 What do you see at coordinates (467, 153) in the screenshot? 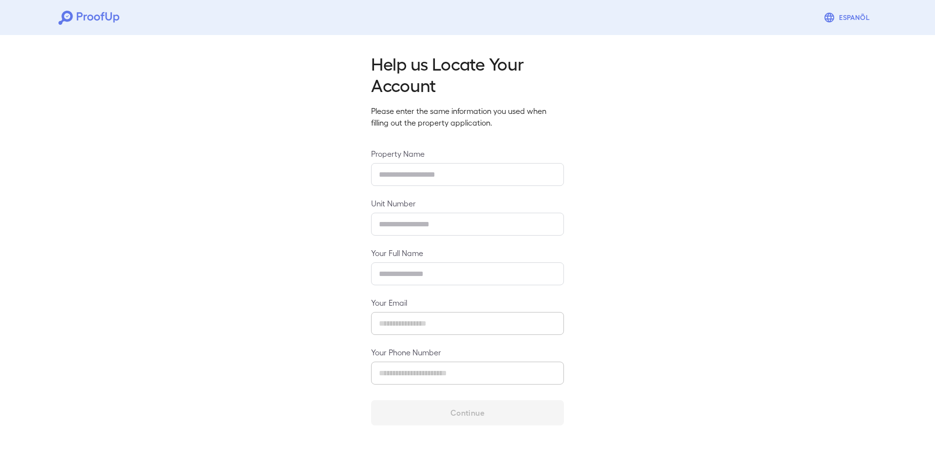
I see `label: Property Name` at bounding box center [467, 153].